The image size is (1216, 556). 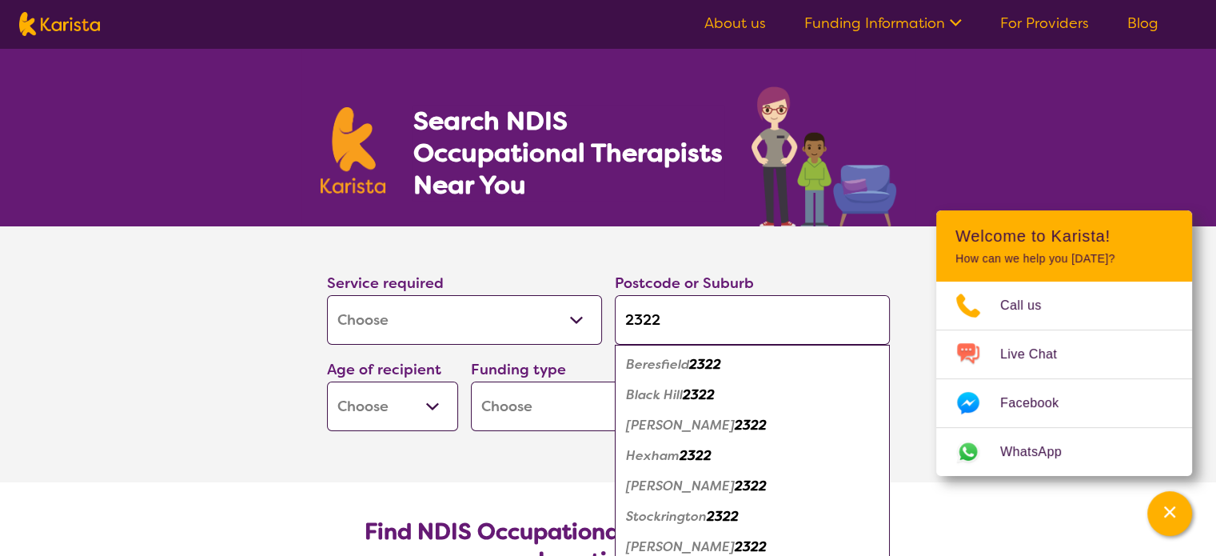 What do you see at coordinates (653, 455) in the screenshot?
I see `em: Hexham` at bounding box center [653, 455].